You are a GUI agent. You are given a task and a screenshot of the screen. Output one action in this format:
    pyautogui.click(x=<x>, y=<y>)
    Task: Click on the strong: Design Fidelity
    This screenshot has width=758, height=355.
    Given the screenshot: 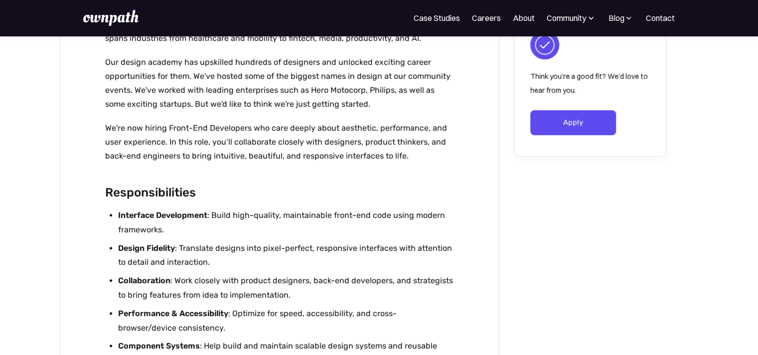 What is the action you would take?
    pyautogui.click(x=147, y=248)
    